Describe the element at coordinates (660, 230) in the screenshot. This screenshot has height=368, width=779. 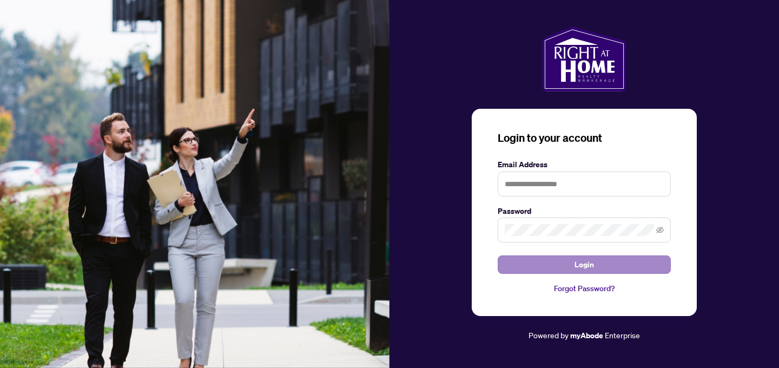
I see `span: eye-invisible` at that location.